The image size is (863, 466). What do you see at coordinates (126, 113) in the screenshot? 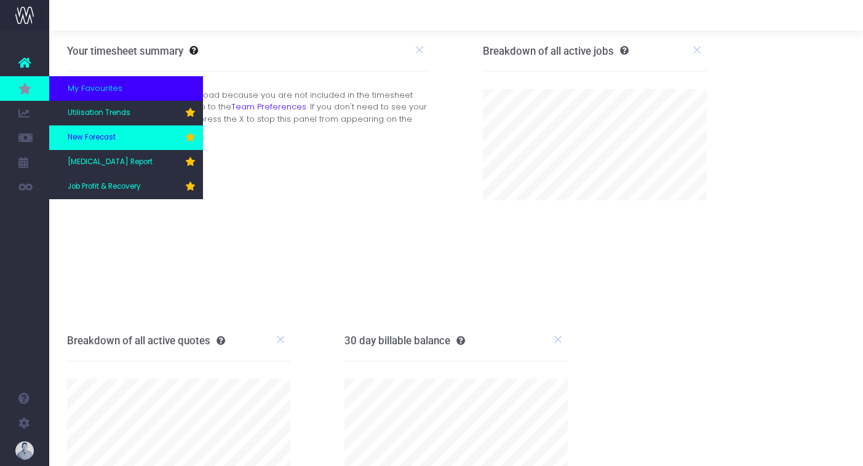
I see `a: Utilisation Trends` at bounding box center [126, 113].